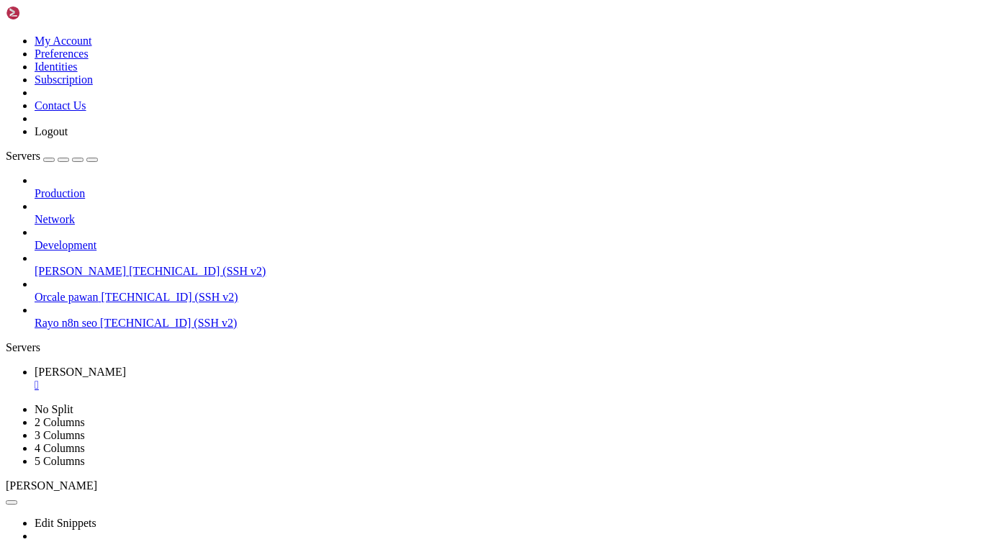  Describe the element at coordinates (63, 79) in the screenshot. I see `a: Subscription` at that location.